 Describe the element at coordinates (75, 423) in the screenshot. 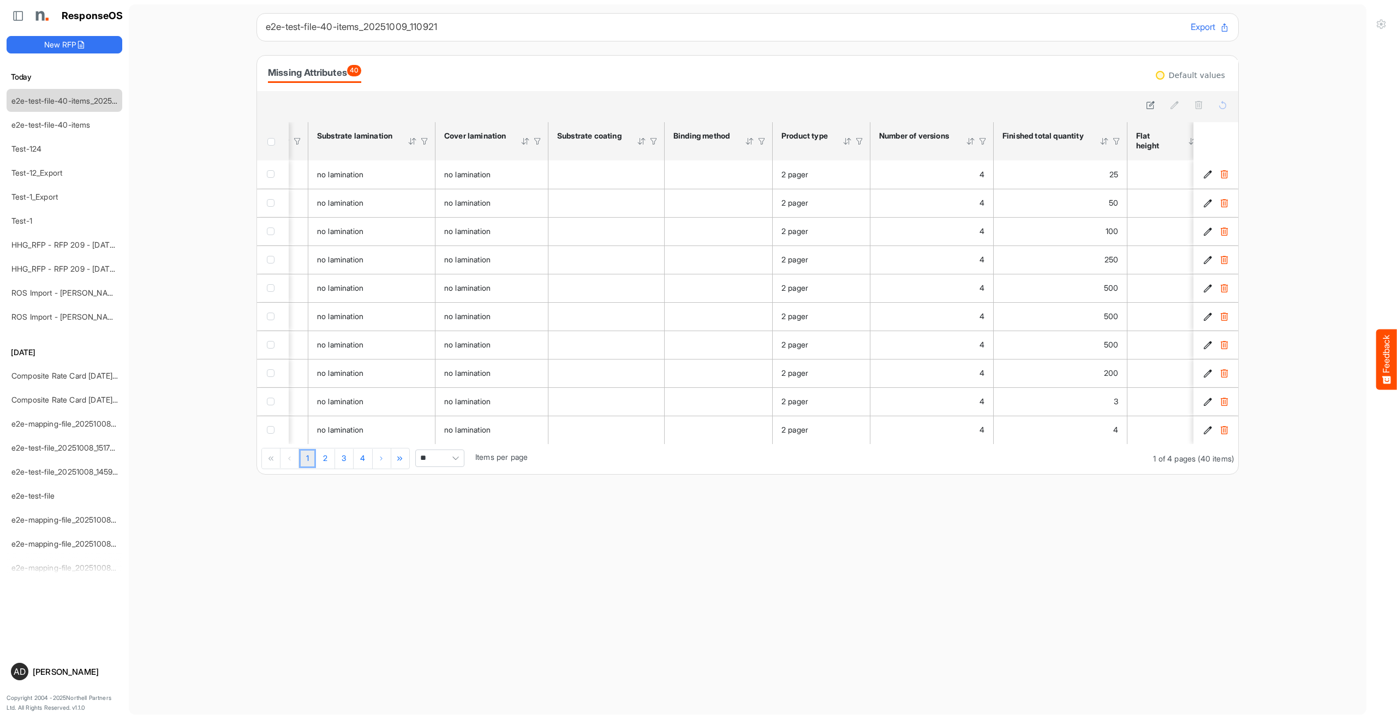

I see `a: e2e-mapping-file_20251008_153240` at that location.